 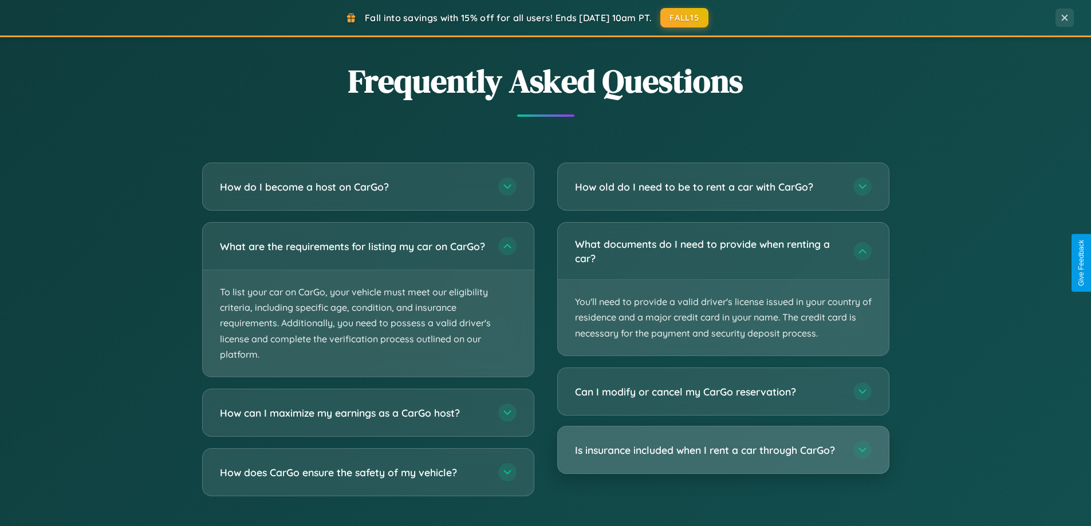 I want to click on div: Give Feedback, so click(x=1081, y=263).